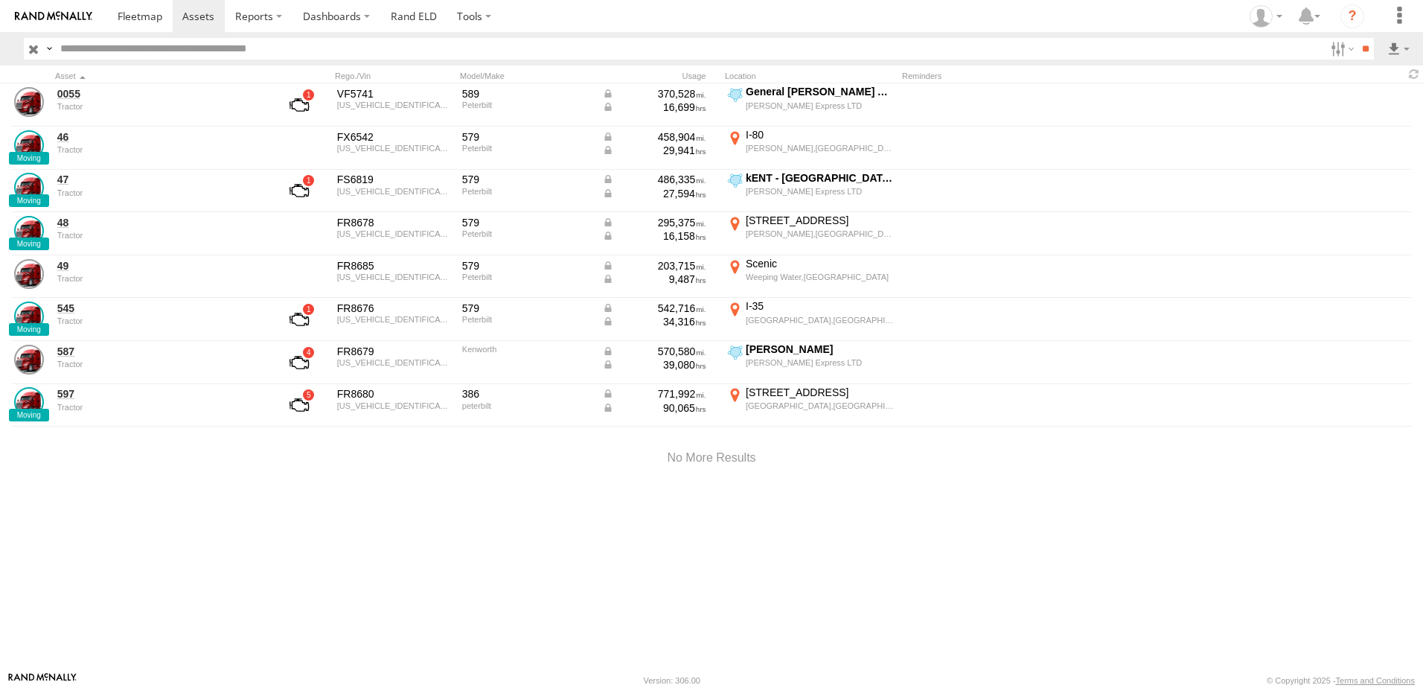 This screenshot has height=688, width=1423. I want to click on div: Kenworth, so click(527, 349).